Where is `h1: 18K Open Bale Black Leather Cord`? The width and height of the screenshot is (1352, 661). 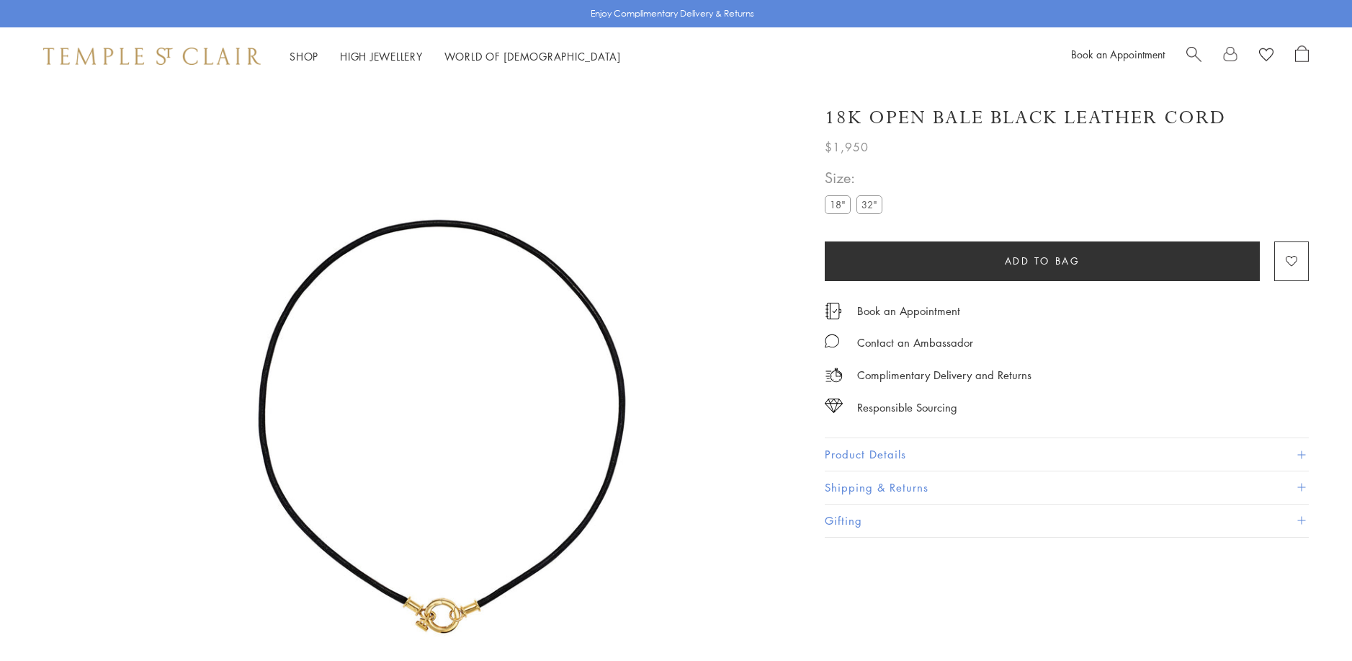 h1: 18K Open Bale Black Leather Cord is located at coordinates (1025, 117).